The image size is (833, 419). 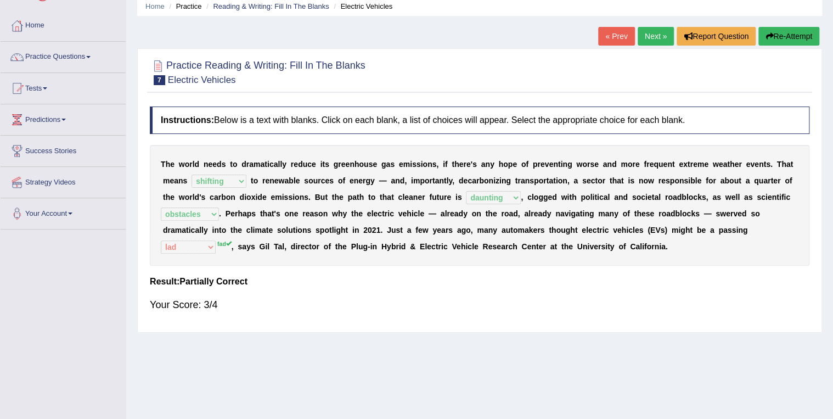 What do you see at coordinates (508, 180) in the screenshot?
I see `b: g` at bounding box center [508, 180].